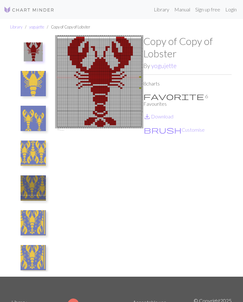  Describe the element at coordinates (188, 66) in the screenshot. I see `h2: By` at that location.